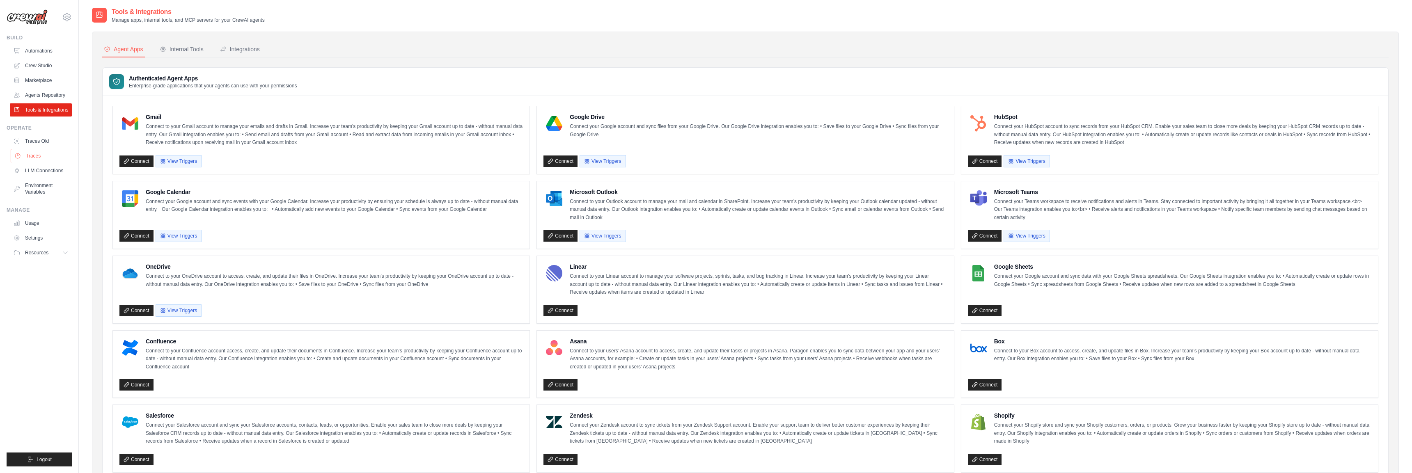 This screenshot has height=473, width=1412. Describe the element at coordinates (758, 359) in the screenshot. I see `p: Connect to your users’ Asana account to access, create, and update their tasks or projects in Asa...` at that location.